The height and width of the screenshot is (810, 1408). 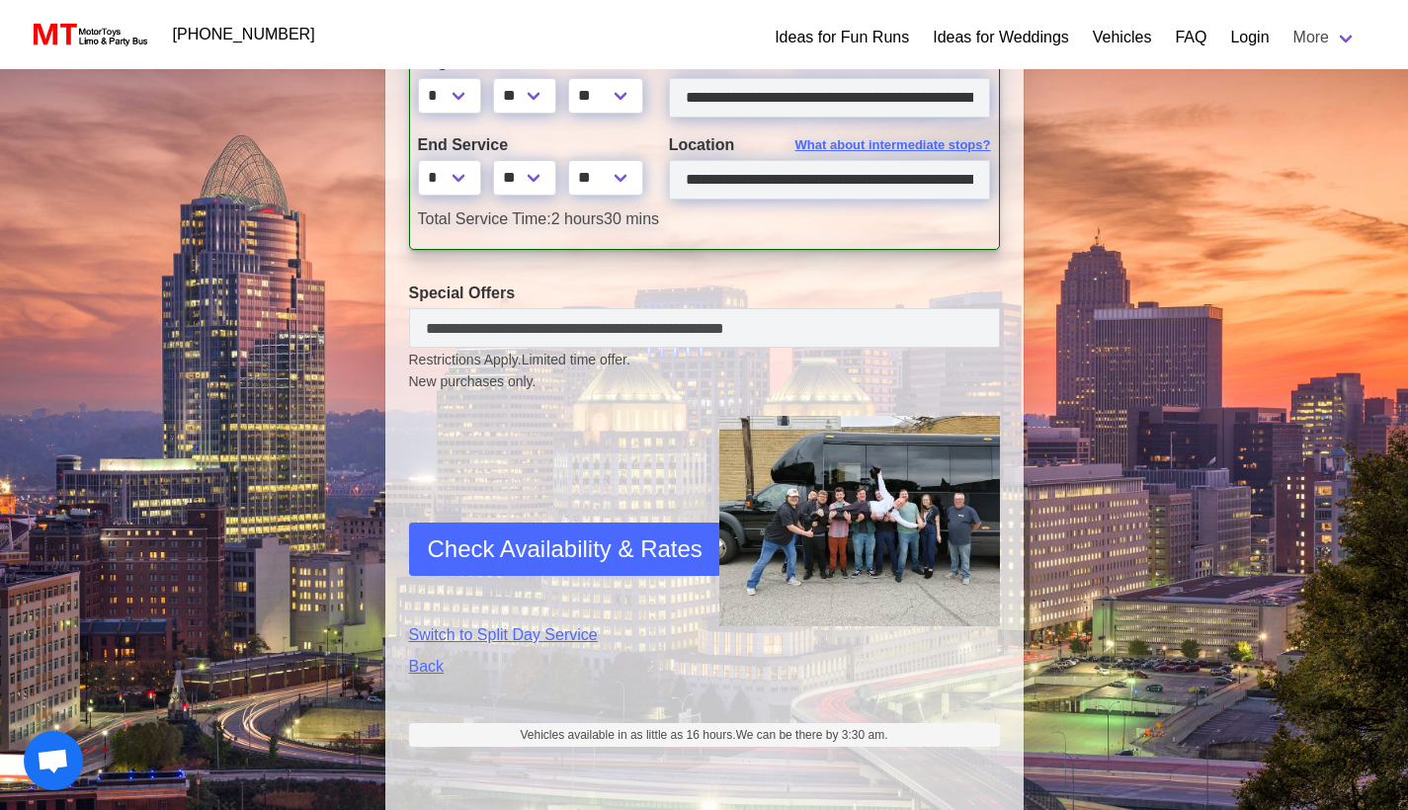 What do you see at coordinates (1122, 38) in the screenshot?
I see `a: Vehicles` at bounding box center [1122, 38].